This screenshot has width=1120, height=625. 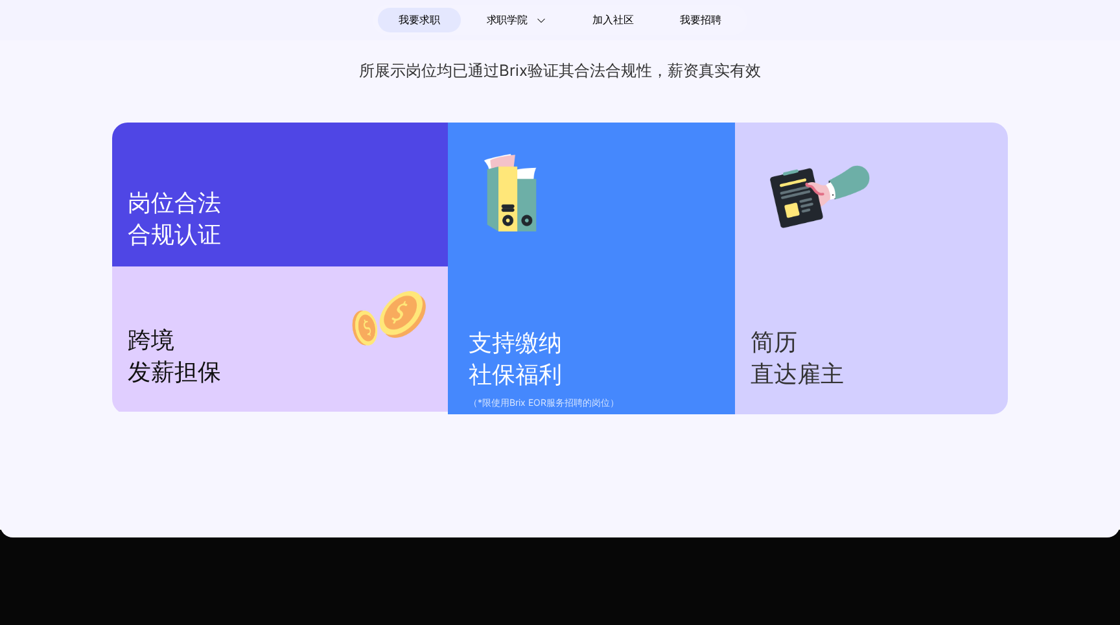 I want to click on span: 求职学院, so click(x=507, y=20).